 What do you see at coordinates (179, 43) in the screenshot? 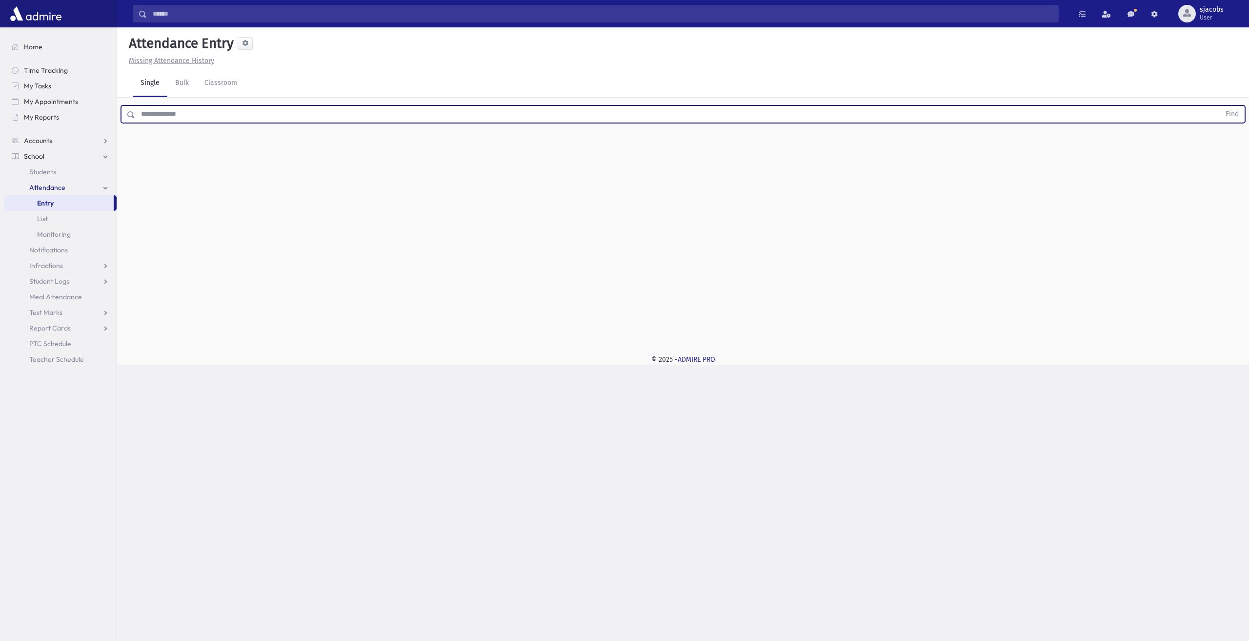
I see `h5: Attendance Entry` at bounding box center [179, 43].